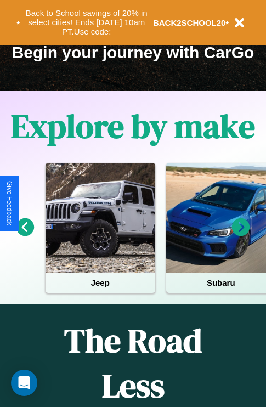 This screenshot has width=266, height=407. Describe the element at coordinates (24, 383) in the screenshot. I see `div: Open Intercom Messenger` at that location.